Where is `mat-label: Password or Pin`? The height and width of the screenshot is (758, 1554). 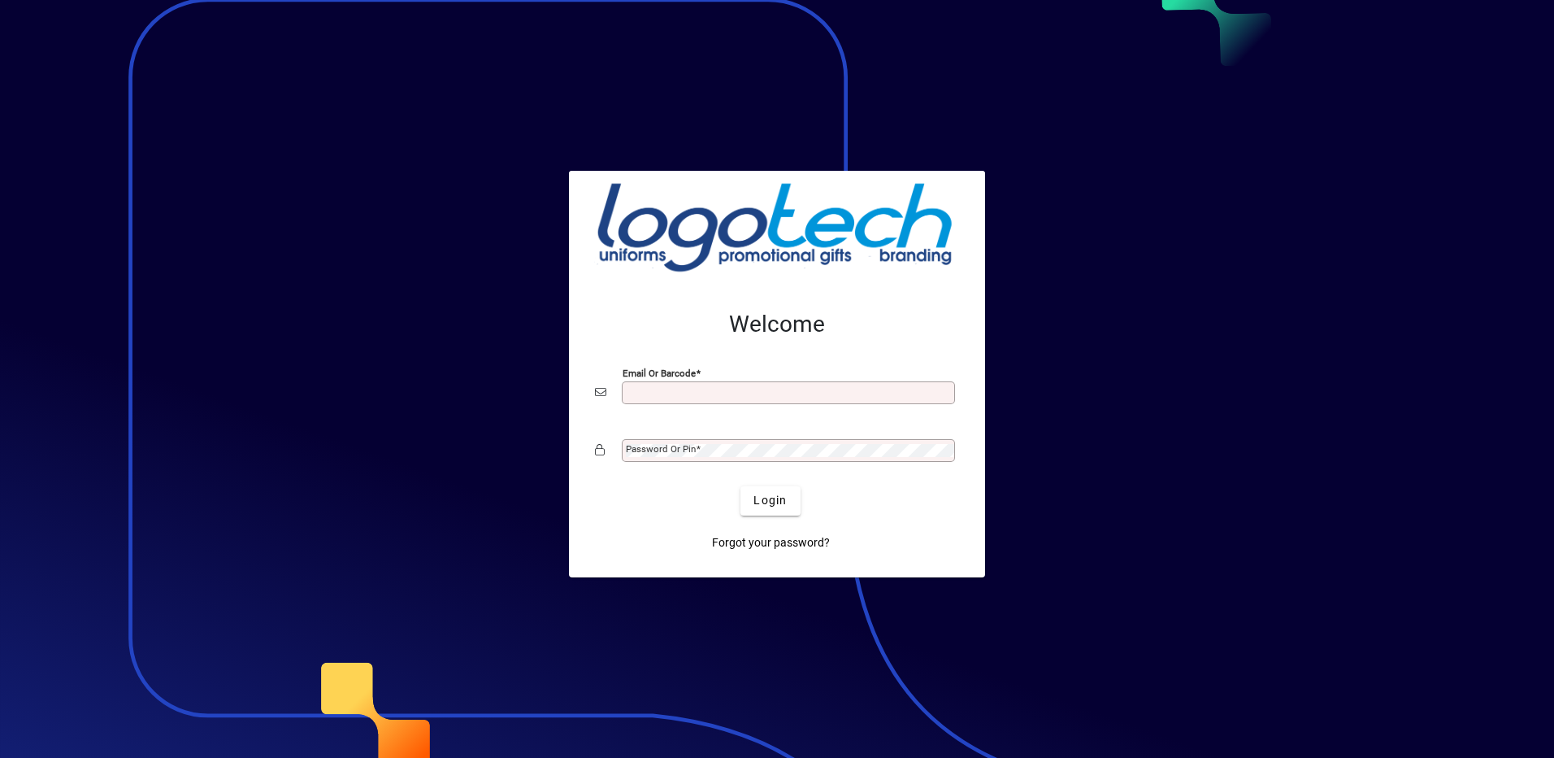 mat-label: Password or Pin is located at coordinates (661, 449).